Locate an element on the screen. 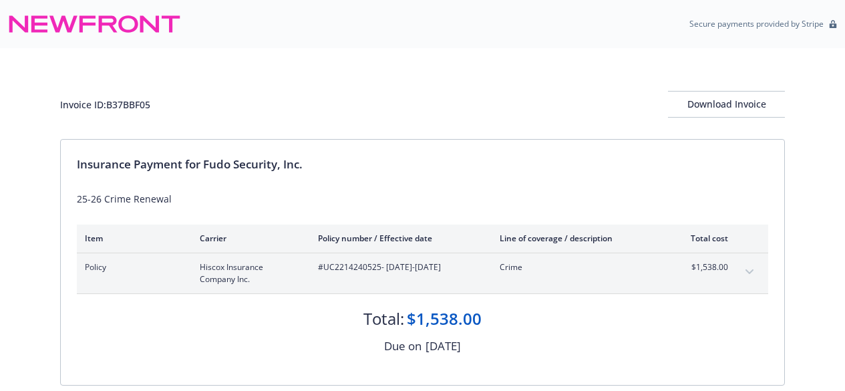 Image resolution: width=845 pixels, height=391 pixels. span: Policy is located at coordinates (132, 267).